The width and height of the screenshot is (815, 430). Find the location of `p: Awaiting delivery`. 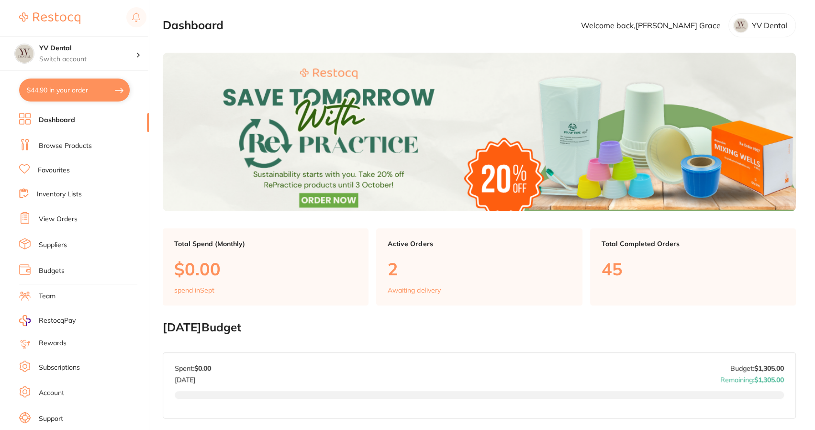

p: Awaiting delivery is located at coordinates (414, 290).